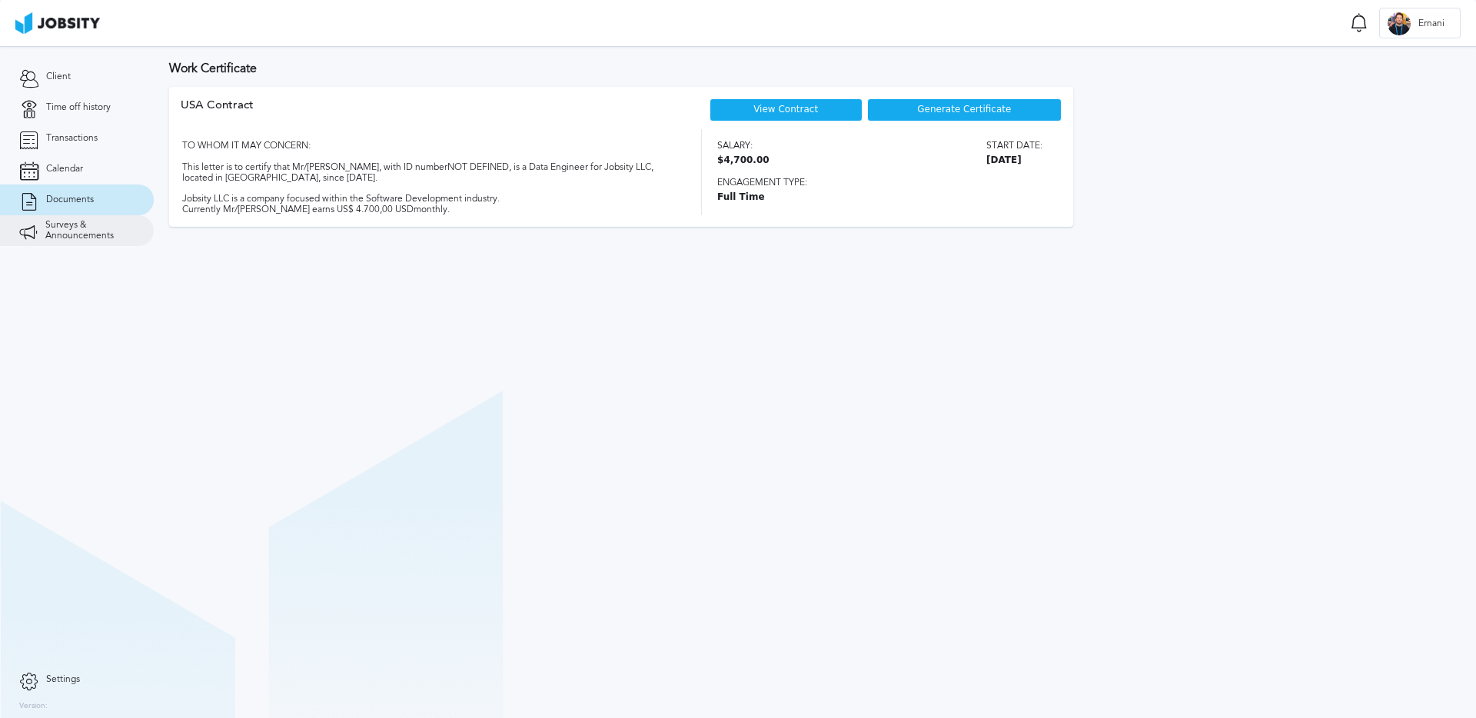 The height and width of the screenshot is (718, 1476). What do you see at coordinates (815, 68) in the screenshot?
I see `h3: Work Certificate` at bounding box center [815, 68].